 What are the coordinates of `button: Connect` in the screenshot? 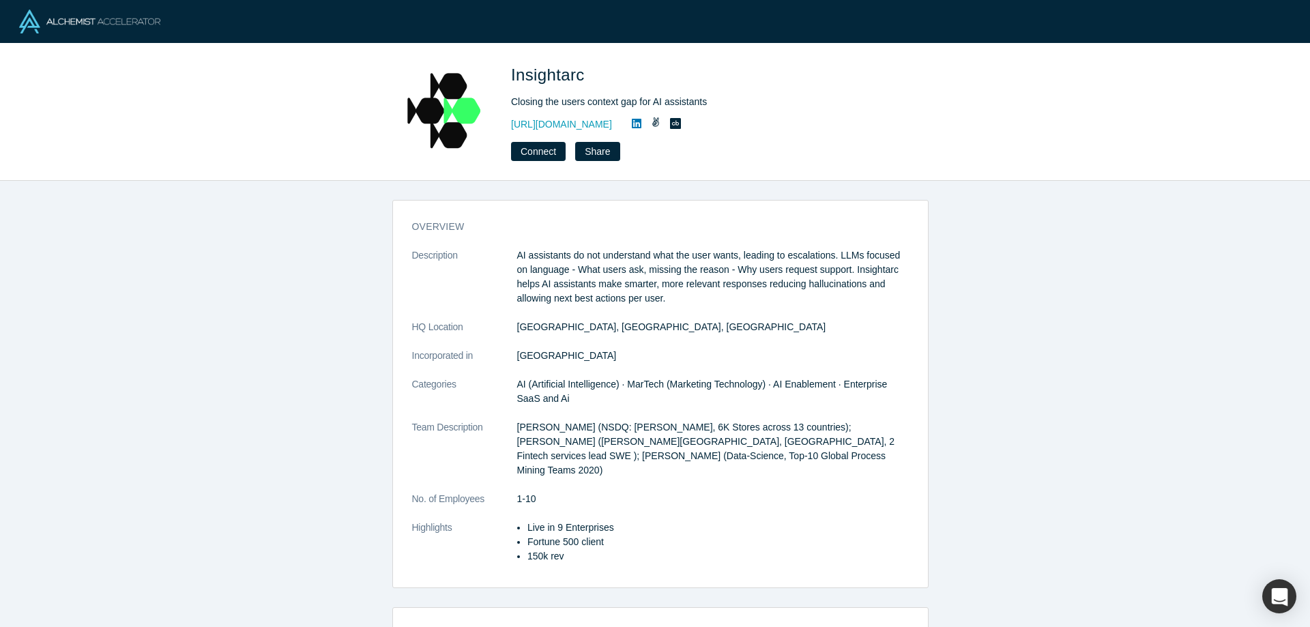 It's located at (538, 151).